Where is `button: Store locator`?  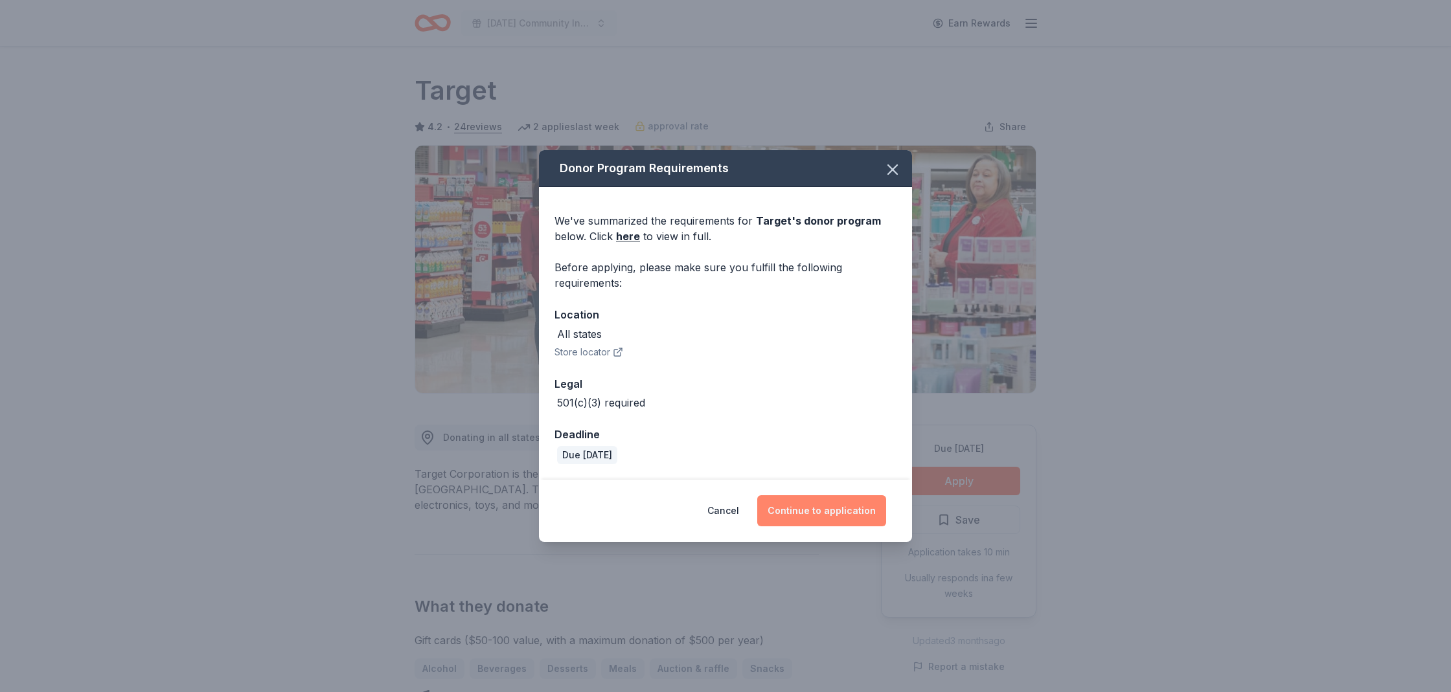 button: Store locator is located at coordinates (589, 352).